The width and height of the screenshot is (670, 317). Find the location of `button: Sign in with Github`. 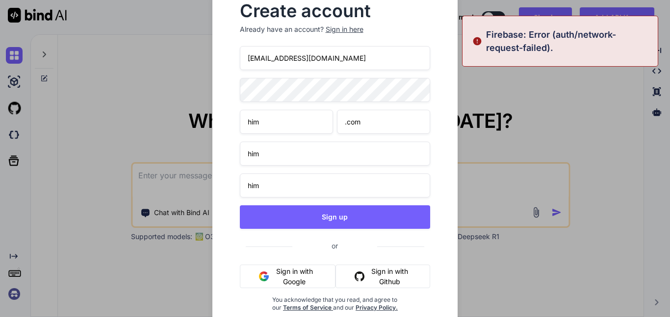

button: Sign in with Github is located at coordinates (383, 277).